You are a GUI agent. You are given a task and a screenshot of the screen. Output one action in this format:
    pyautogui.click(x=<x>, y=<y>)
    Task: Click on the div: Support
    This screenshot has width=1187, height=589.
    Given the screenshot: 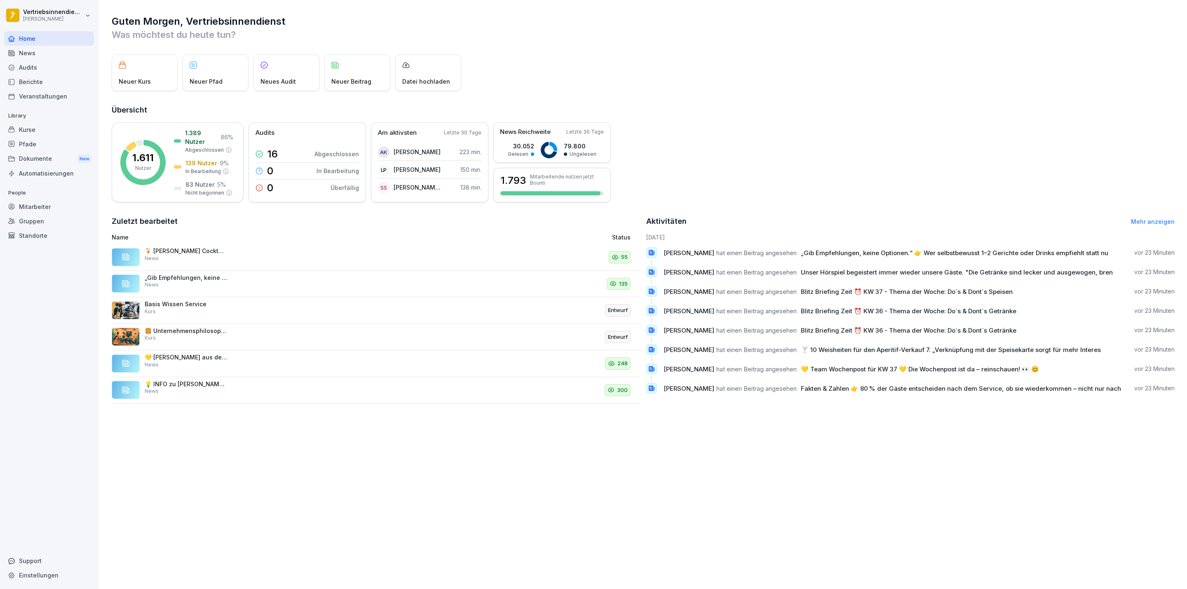 What is the action you would take?
    pyautogui.click(x=49, y=561)
    